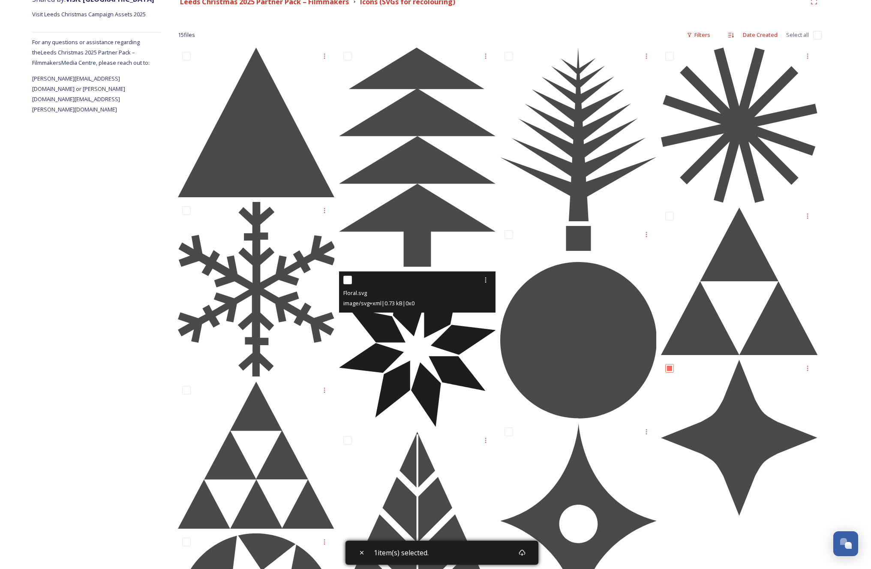  I want to click on img: Starburst.svg, so click(739, 125).